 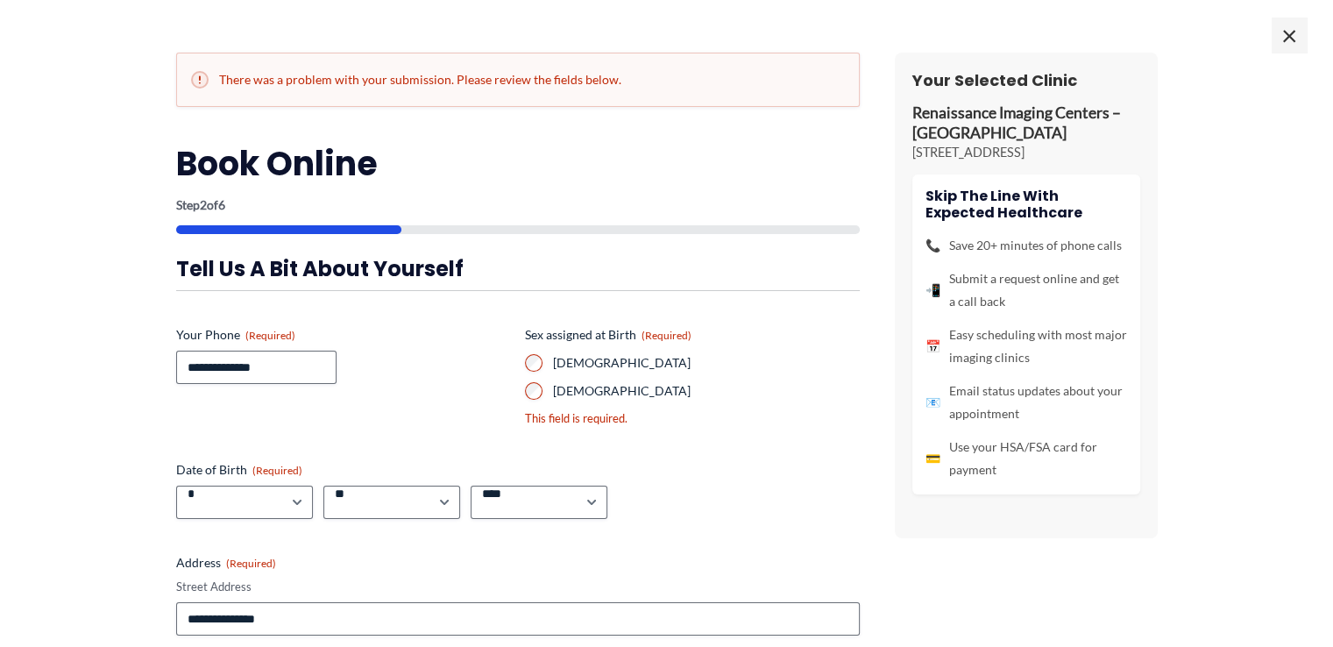 I want to click on legend: Address, so click(x=226, y=562).